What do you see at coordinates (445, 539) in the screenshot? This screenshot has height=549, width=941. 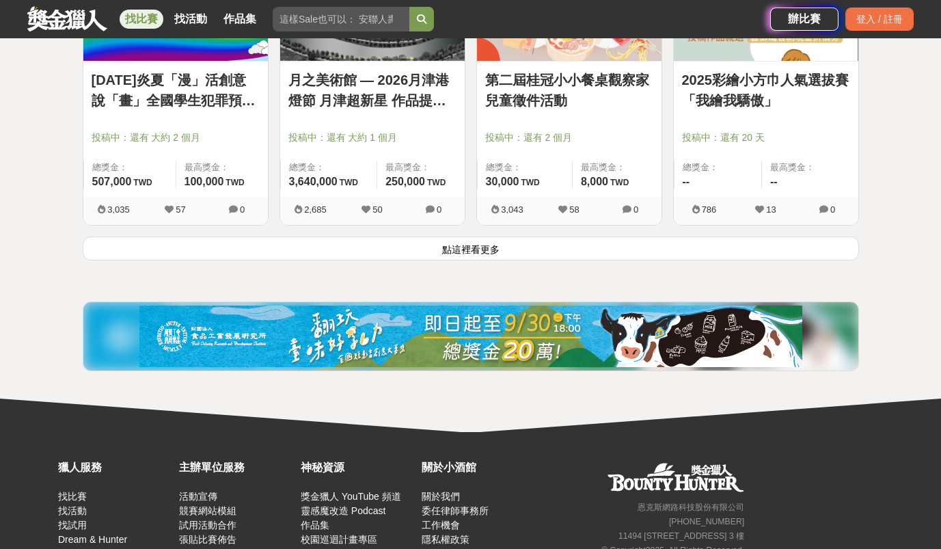 I see `a: 隱私權政策` at bounding box center [445, 539].